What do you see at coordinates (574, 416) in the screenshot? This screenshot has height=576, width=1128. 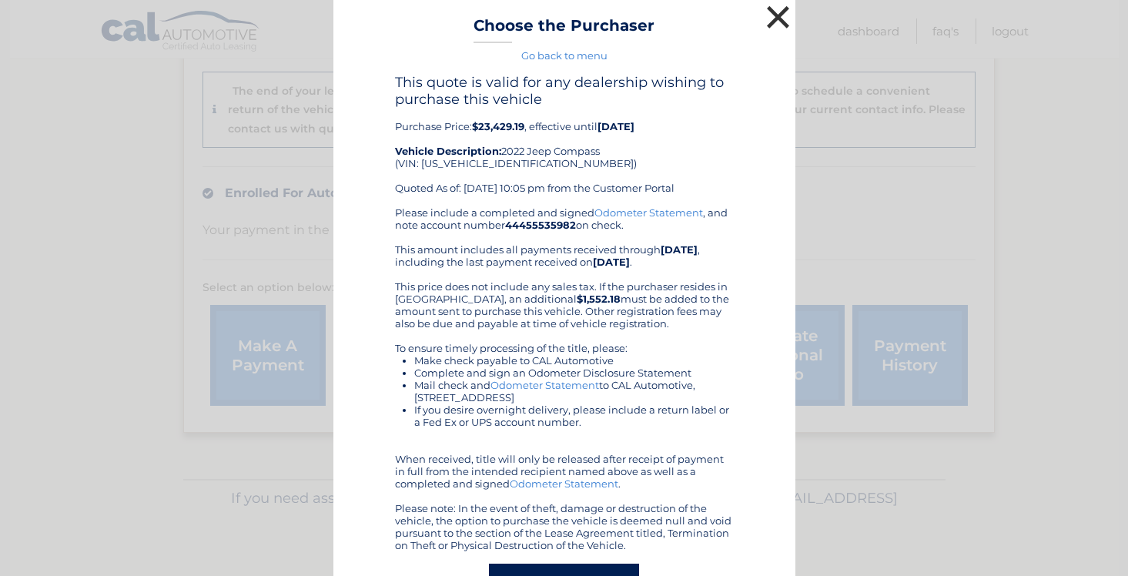 I see `li: If you desire overnight delivery, please include a return label or a Fed Ex or UPS account number.` at bounding box center [574, 416].